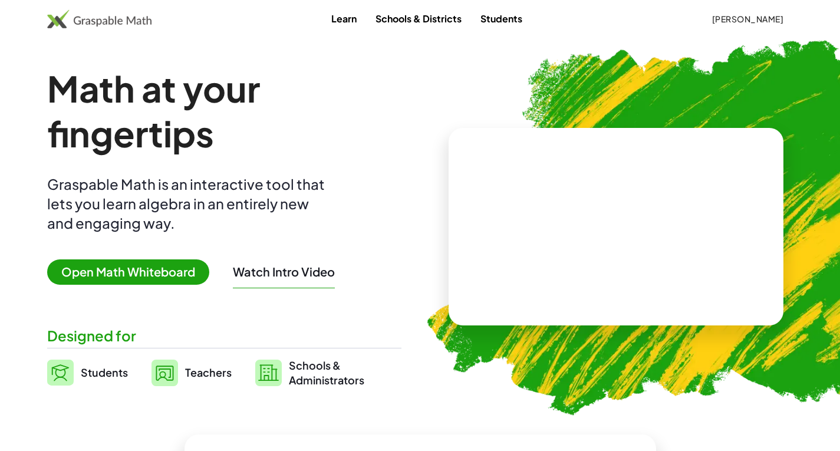 The image size is (840, 451). What do you see at coordinates (224, 335) in the screenshot?
I see `div: Designed for` at bounding box center [224, 335].